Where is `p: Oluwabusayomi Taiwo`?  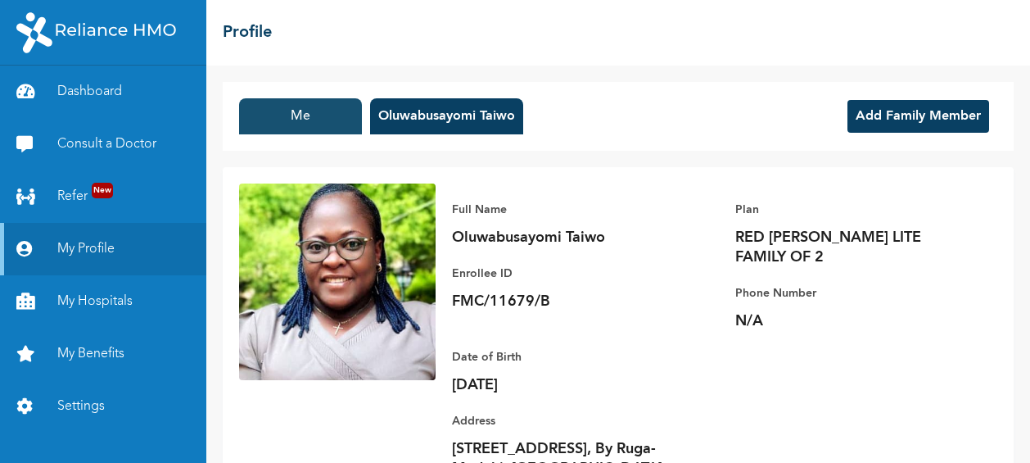
p: Oluwabusayomi Taiwo is located at coordinates (567, 237).